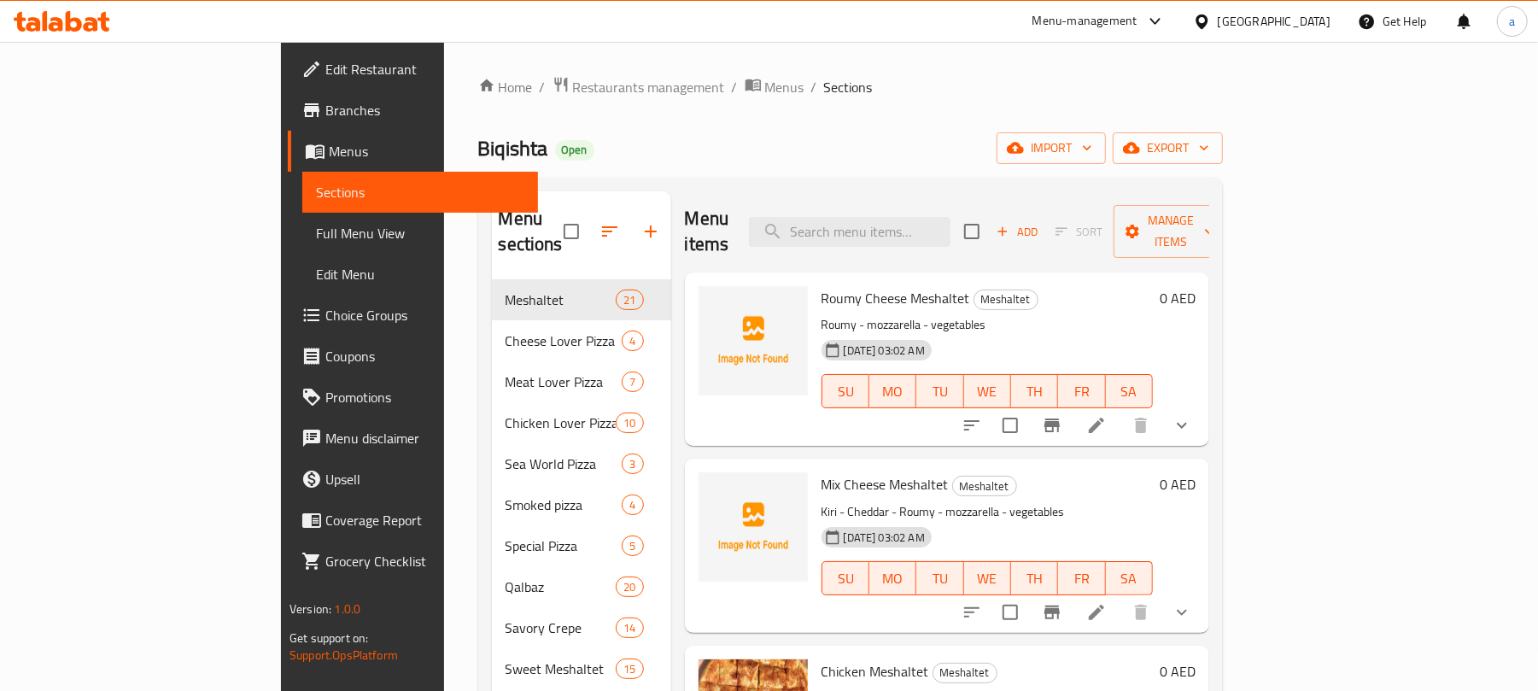 This screenshot has width=1538, height=691. Describe the element at coordinates (649, 87) in the screenshot. I see `span: Restaurants management` at that location.